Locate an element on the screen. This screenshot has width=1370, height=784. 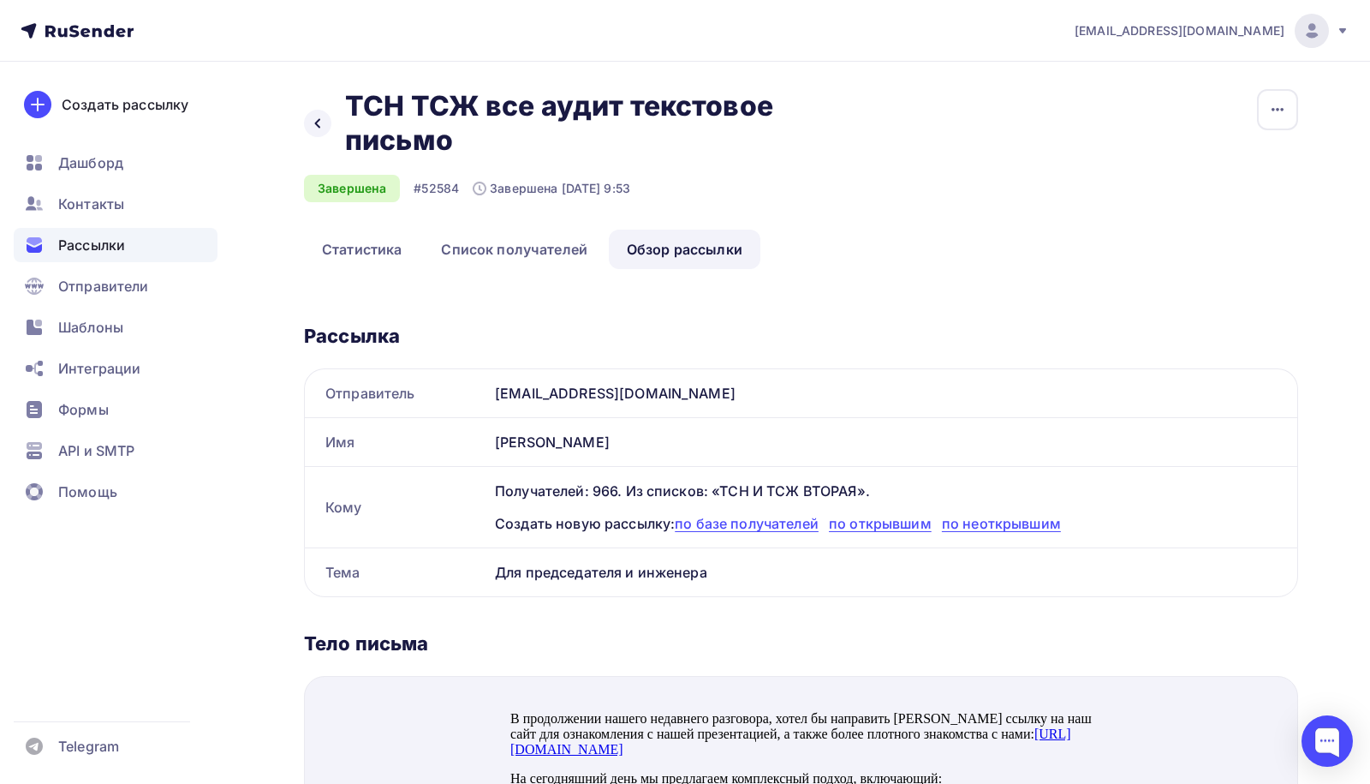
div: Имя is located at coordinates (397, 442).